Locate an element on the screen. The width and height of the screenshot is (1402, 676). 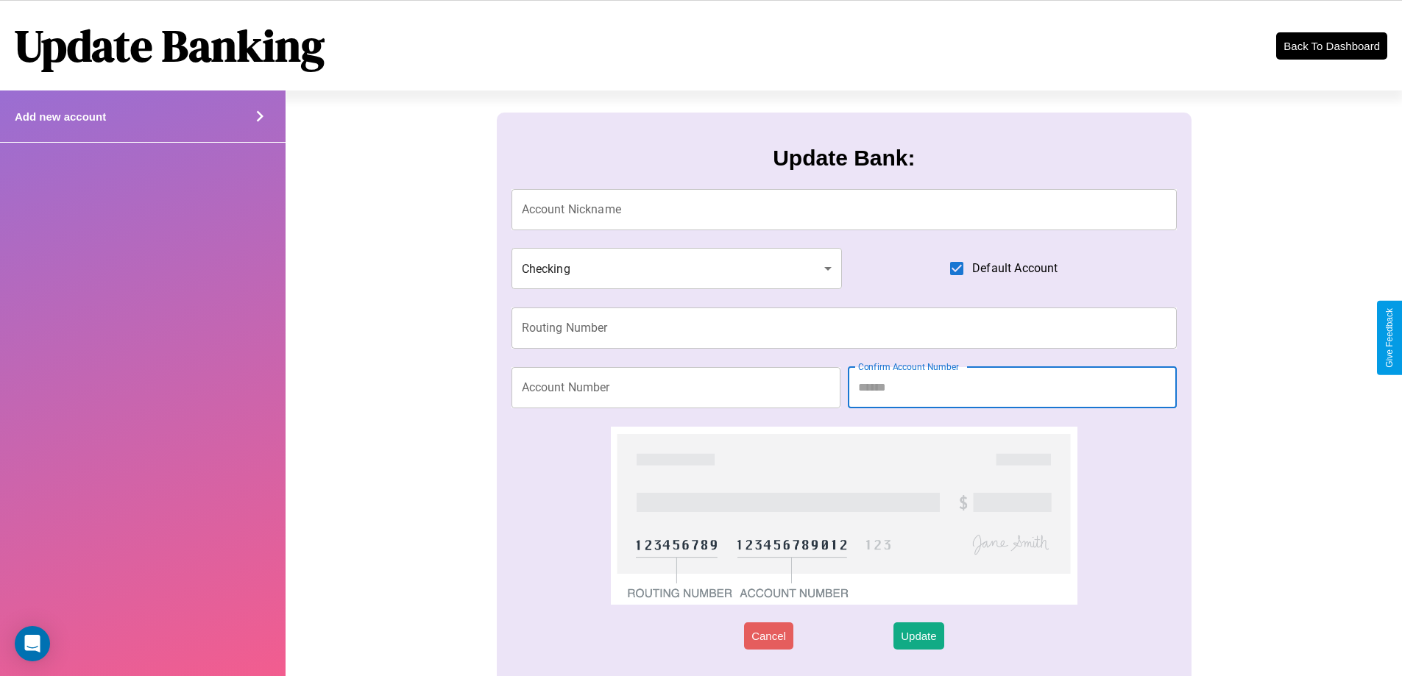
label: Confirm Account Number is located at coordinates (908, 367).